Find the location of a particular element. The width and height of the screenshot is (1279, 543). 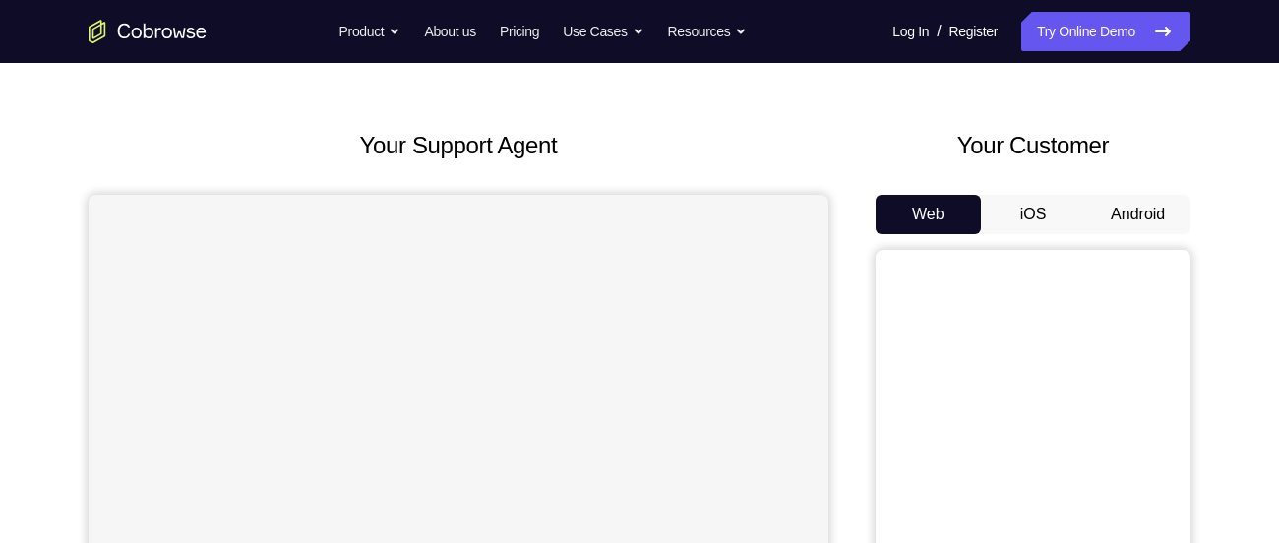

a: About us is located at coordinates (450, 31).